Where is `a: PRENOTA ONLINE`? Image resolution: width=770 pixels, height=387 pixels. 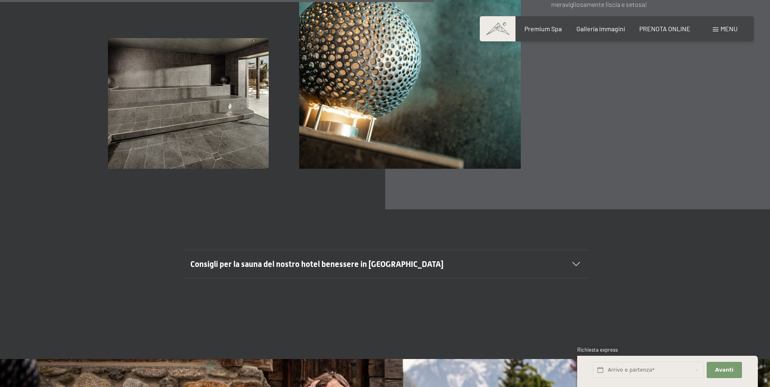
a: PRENOTA ONLINE is located at coordinates (665, 28).